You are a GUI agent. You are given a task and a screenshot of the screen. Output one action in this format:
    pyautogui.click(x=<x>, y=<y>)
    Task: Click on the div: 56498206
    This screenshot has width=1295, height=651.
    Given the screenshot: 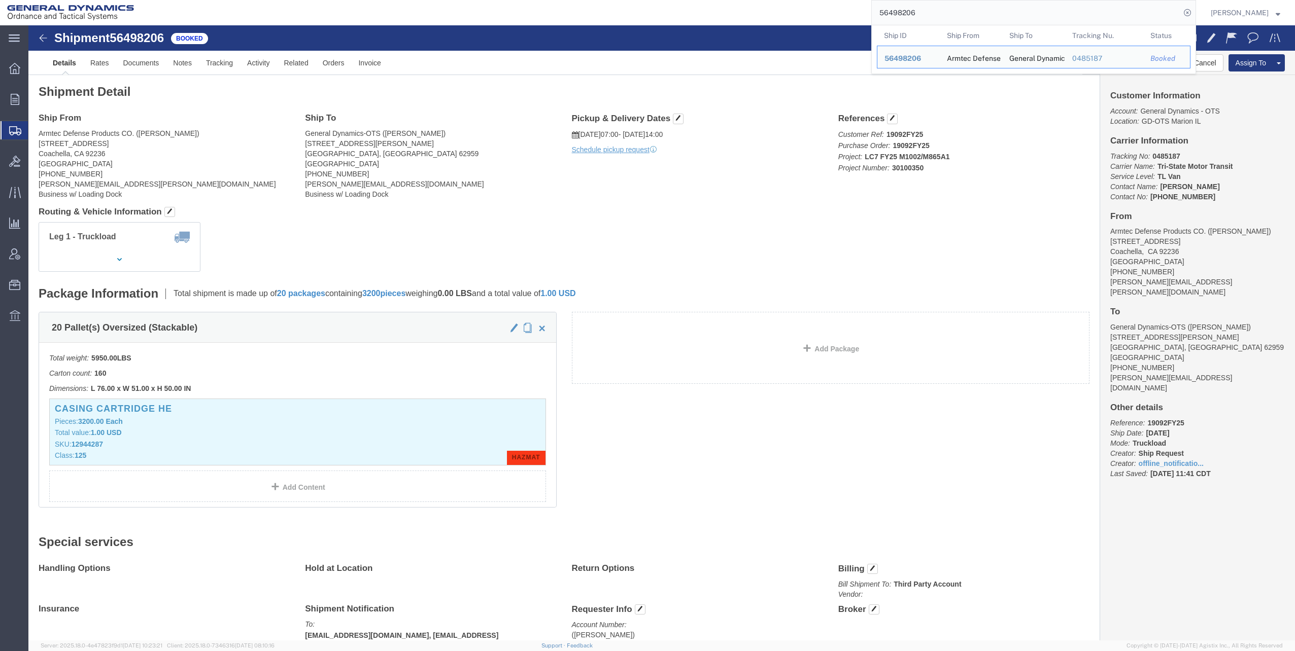 What is the action you would take?
    pyautogui.click(x=908, y=58)
    